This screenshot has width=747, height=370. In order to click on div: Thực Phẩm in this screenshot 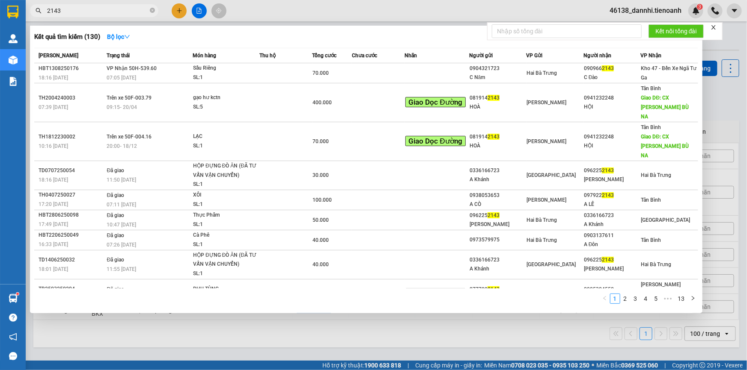, I will do `click(225, 216)`.